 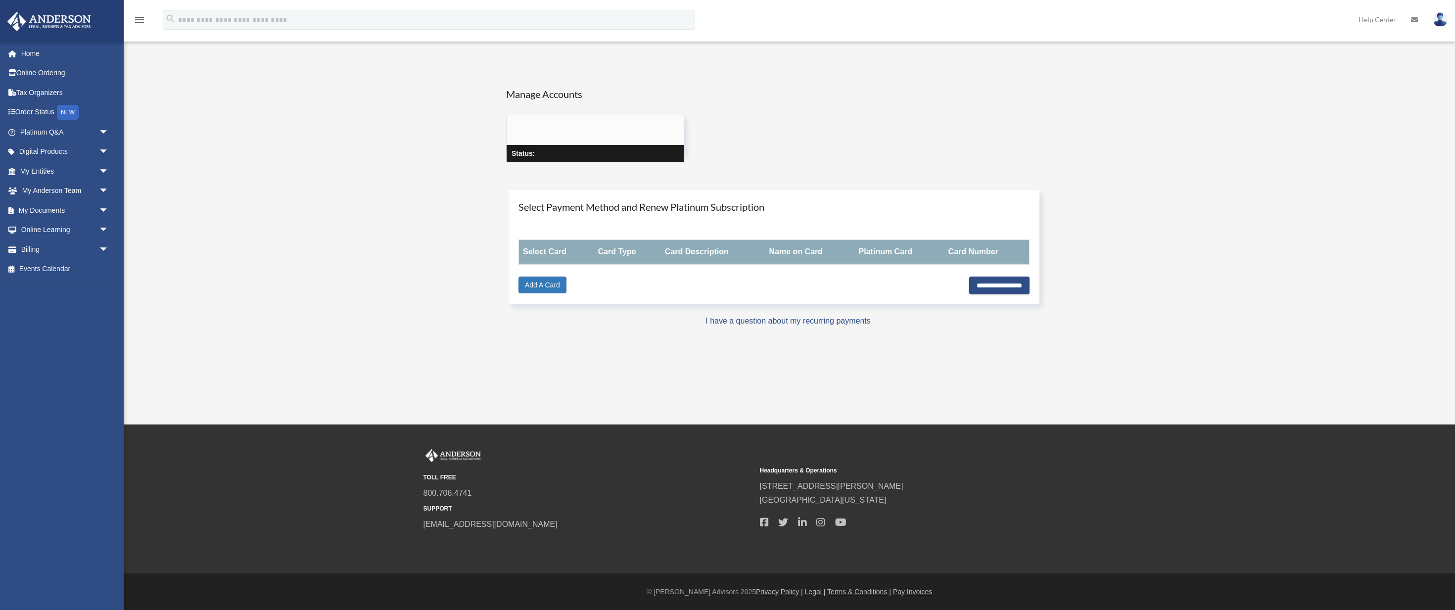 What do you see at coordinates (859, 592) in the screenshot?
I see `a: Terms & Conditions |` at bounding box center [859, 592].